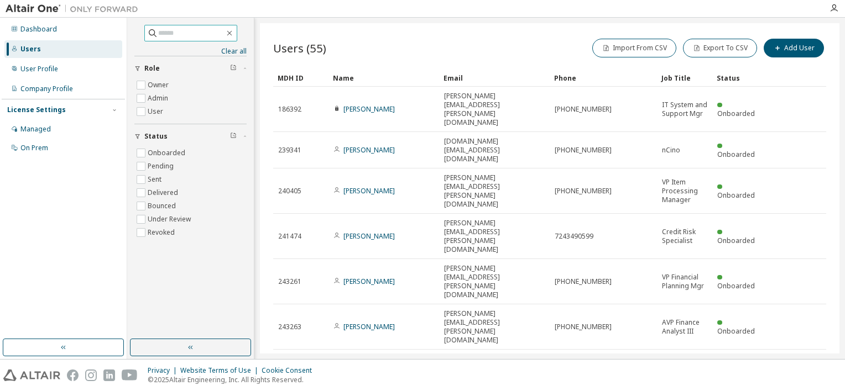 The image size is (845, 391). What do you see at coordinates (290, 109) in the screenshot?
I see `span: 186392` at bounding box center [290, 109].